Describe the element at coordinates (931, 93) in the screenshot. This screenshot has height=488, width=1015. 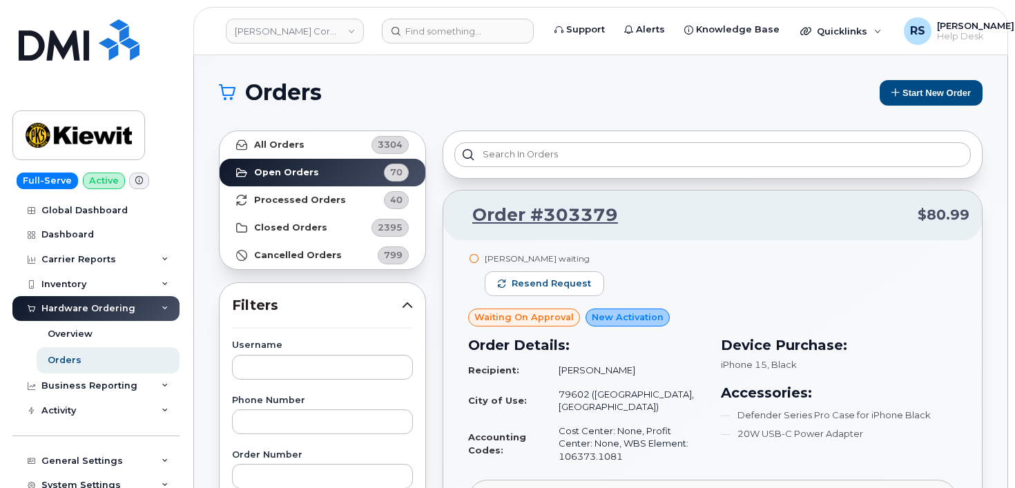
I see `a: Start New Order` at that location.